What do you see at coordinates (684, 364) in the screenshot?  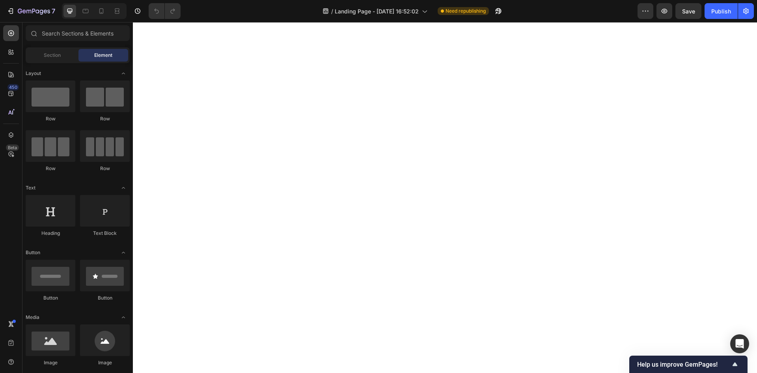 I see `span: Help us improve GemPages!` at bounding box center [684, 364].